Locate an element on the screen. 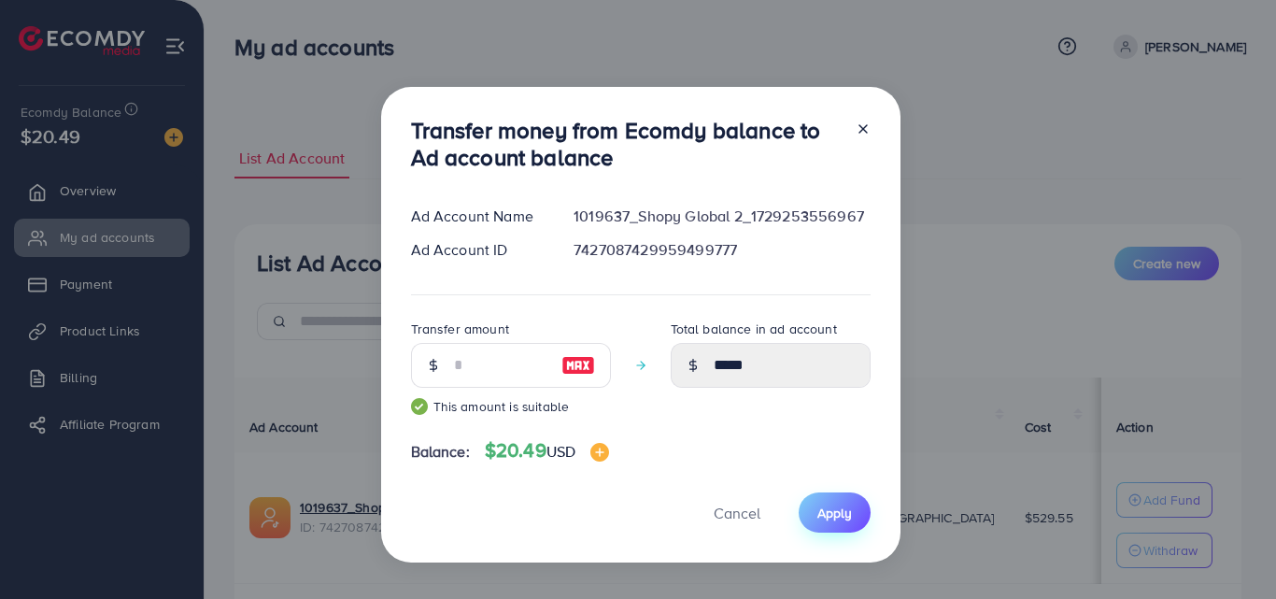 The width and height of the screenshot is (1276, 599). label: Transfer amount is located at coordinates (460, 329).